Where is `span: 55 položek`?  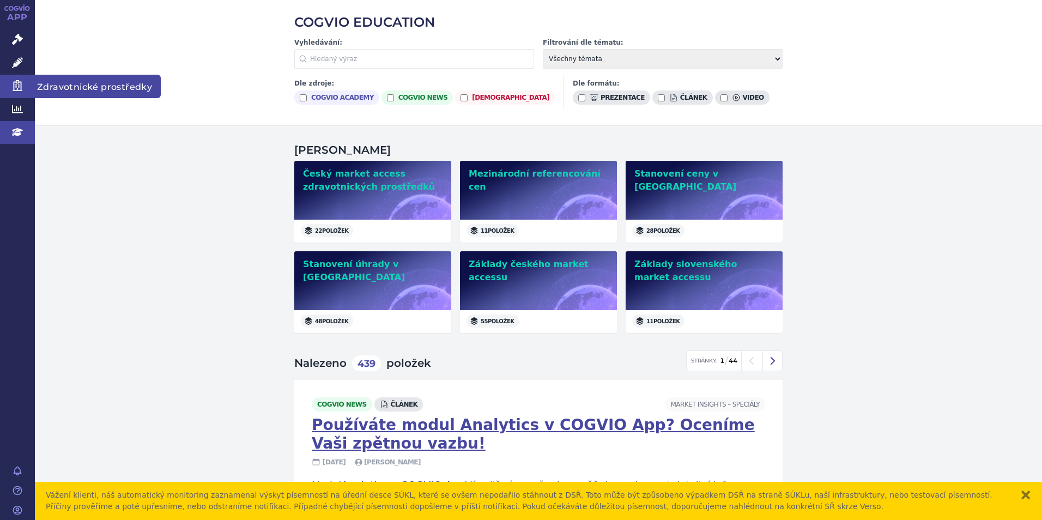
span: 55 položek is located at coordinates (493, 321).